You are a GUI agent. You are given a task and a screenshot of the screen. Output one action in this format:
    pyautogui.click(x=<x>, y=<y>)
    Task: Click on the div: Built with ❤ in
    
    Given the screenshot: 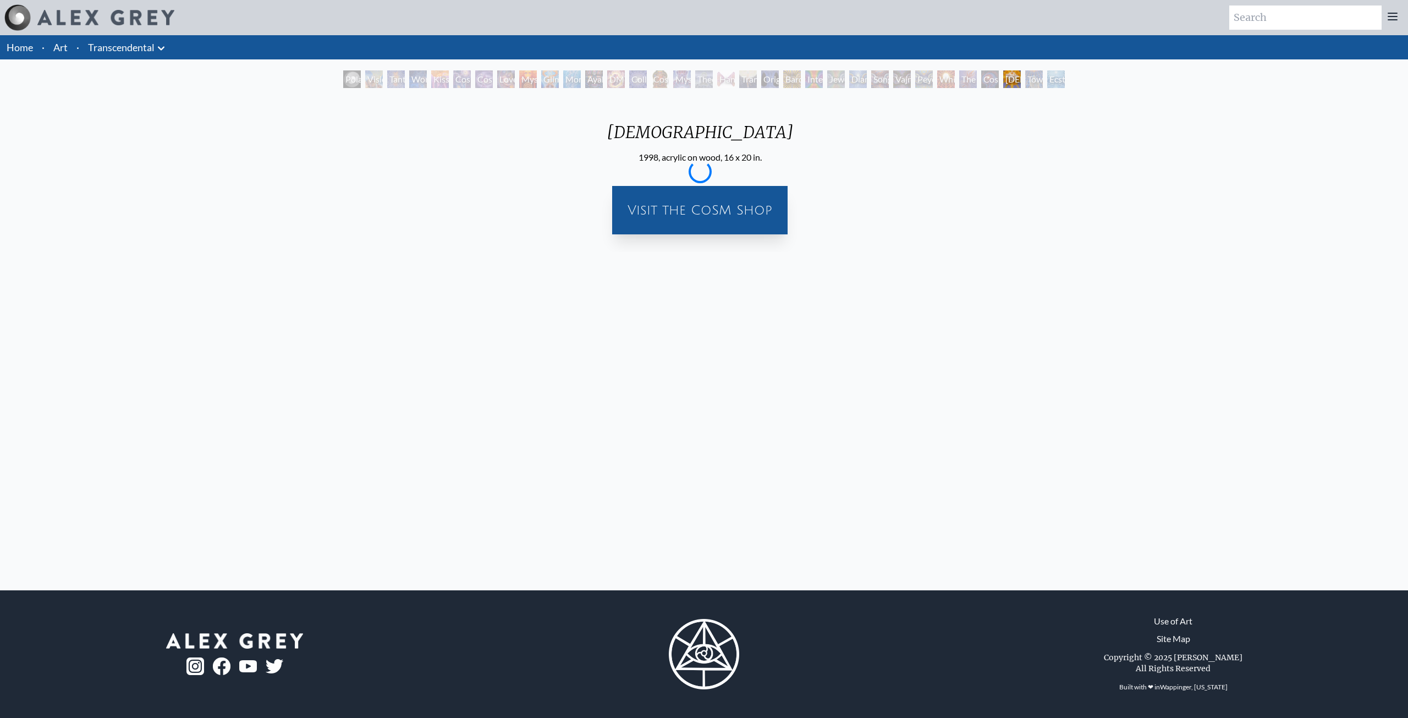 What is the action you would take?
    pyautogui.click(x=1173, y=687)
    